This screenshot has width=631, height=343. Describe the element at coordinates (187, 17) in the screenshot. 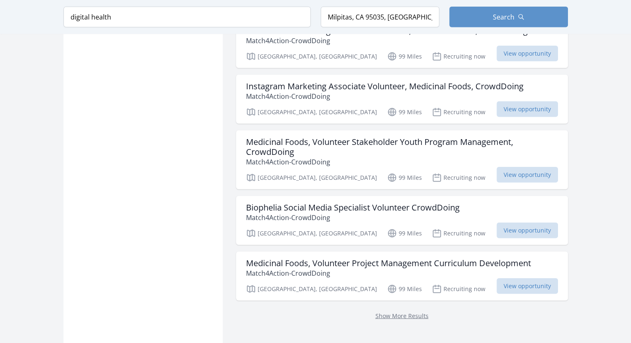

I see `input: Keyword` at that location.